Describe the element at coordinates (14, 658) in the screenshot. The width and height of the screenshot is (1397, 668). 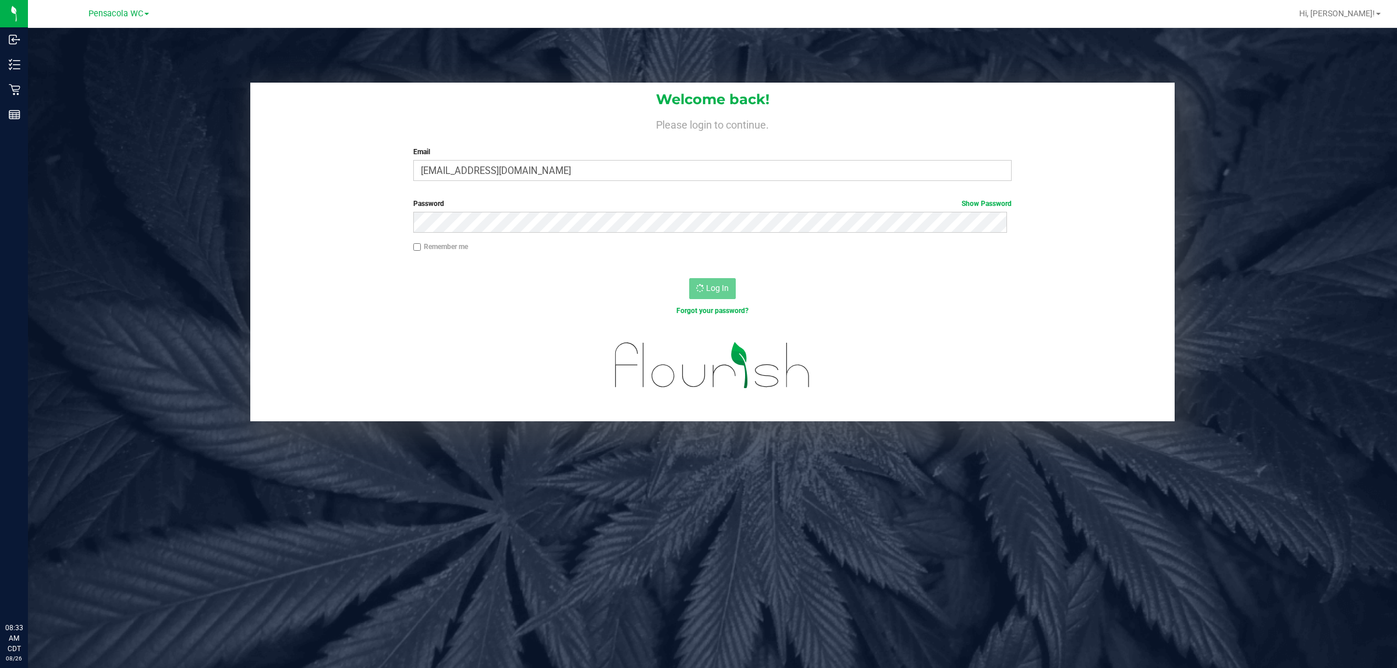
I see `p: 08/26` at that location.